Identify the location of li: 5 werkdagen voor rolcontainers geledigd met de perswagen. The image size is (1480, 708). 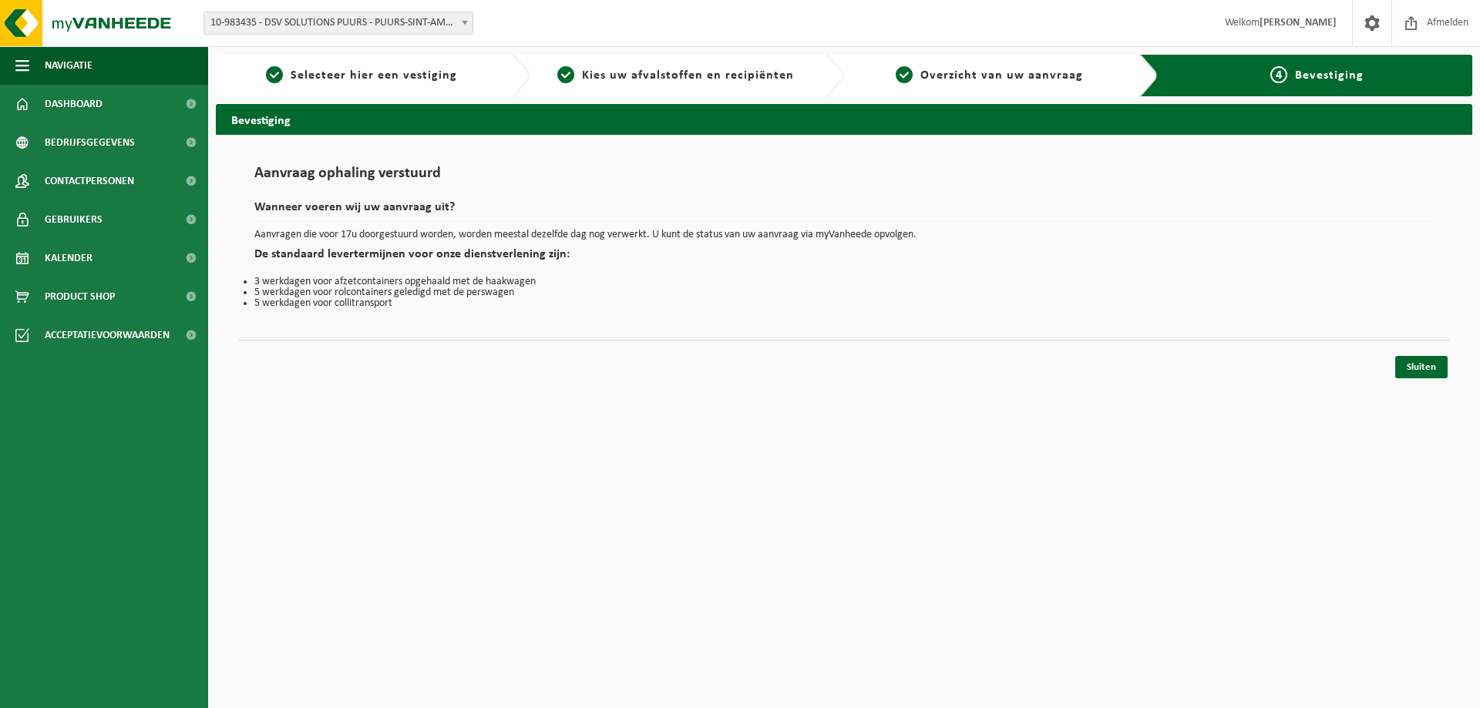
(844, 293).